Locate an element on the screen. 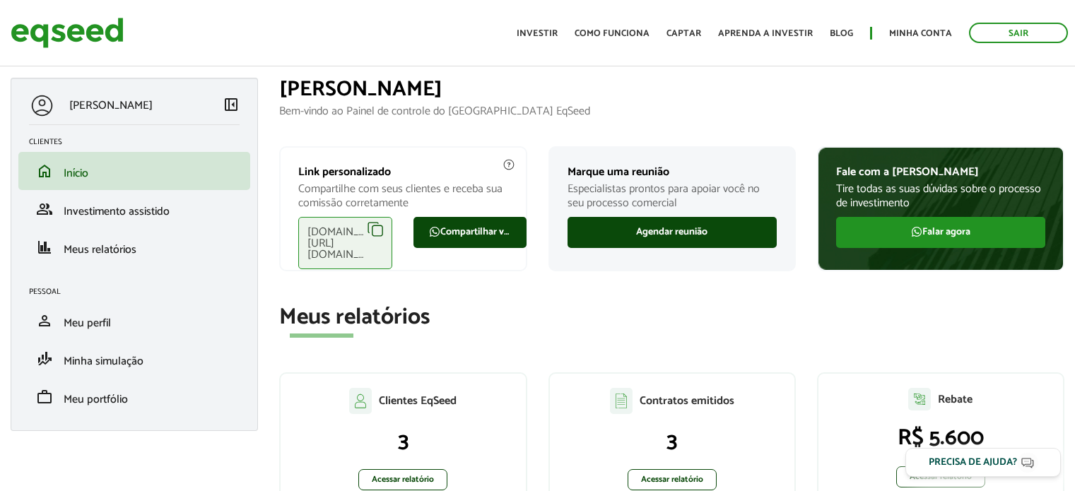 The height and width of the screenshot is (491, 1075). p: Link personalizado is located at coordinates (403, 172).